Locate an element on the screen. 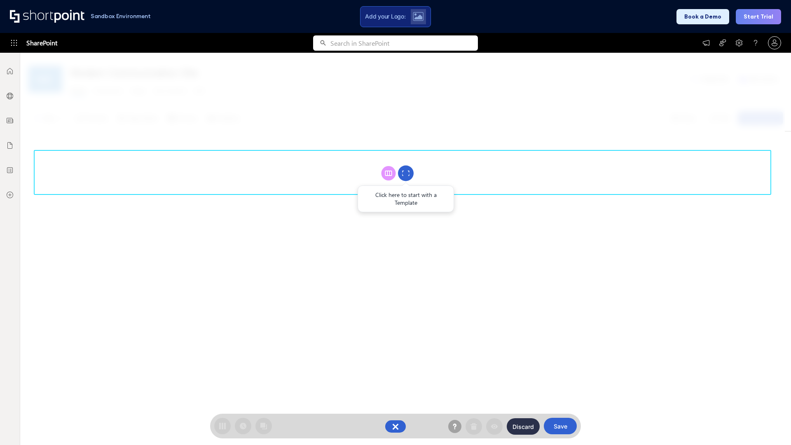 The height and width of the screenshot is (445, 791). div: Chat Widget is located at coordinates (770, 425).